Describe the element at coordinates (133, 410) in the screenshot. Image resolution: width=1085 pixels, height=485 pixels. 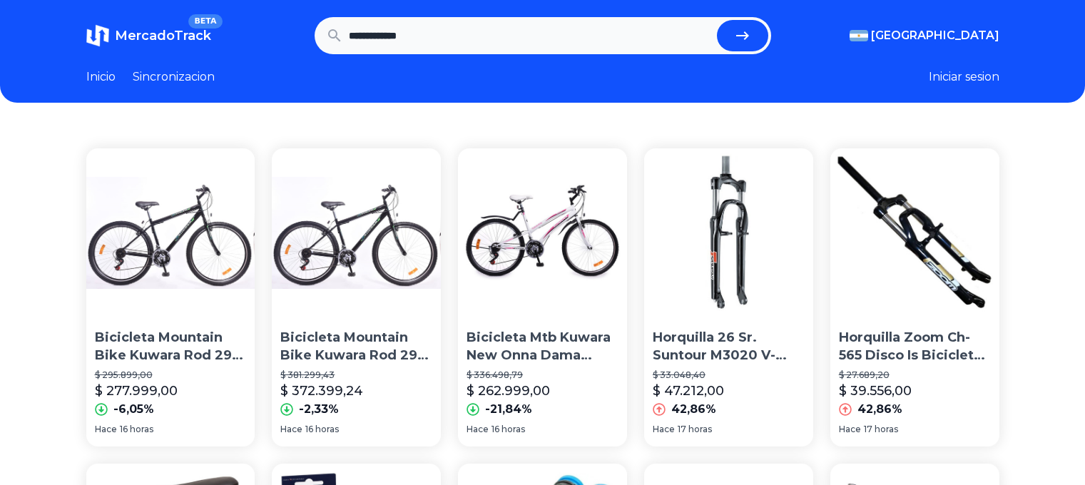
I see `p: -6,05%` at that location.